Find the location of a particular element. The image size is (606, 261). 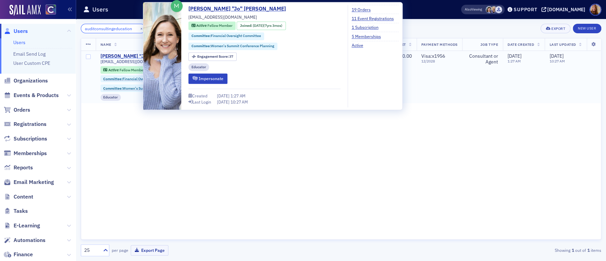

span: Organizations is located at coordinates (31, 81).